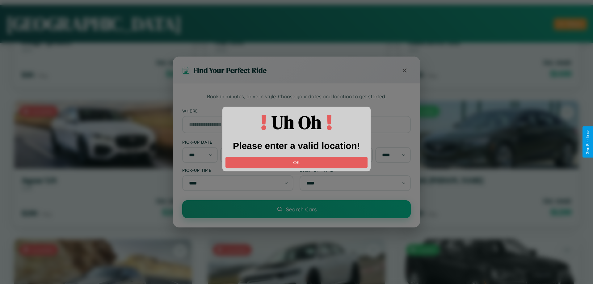 The image size is (593, 284). I want to click on h3: Find Your Perfect Ride, so click(230, 70).